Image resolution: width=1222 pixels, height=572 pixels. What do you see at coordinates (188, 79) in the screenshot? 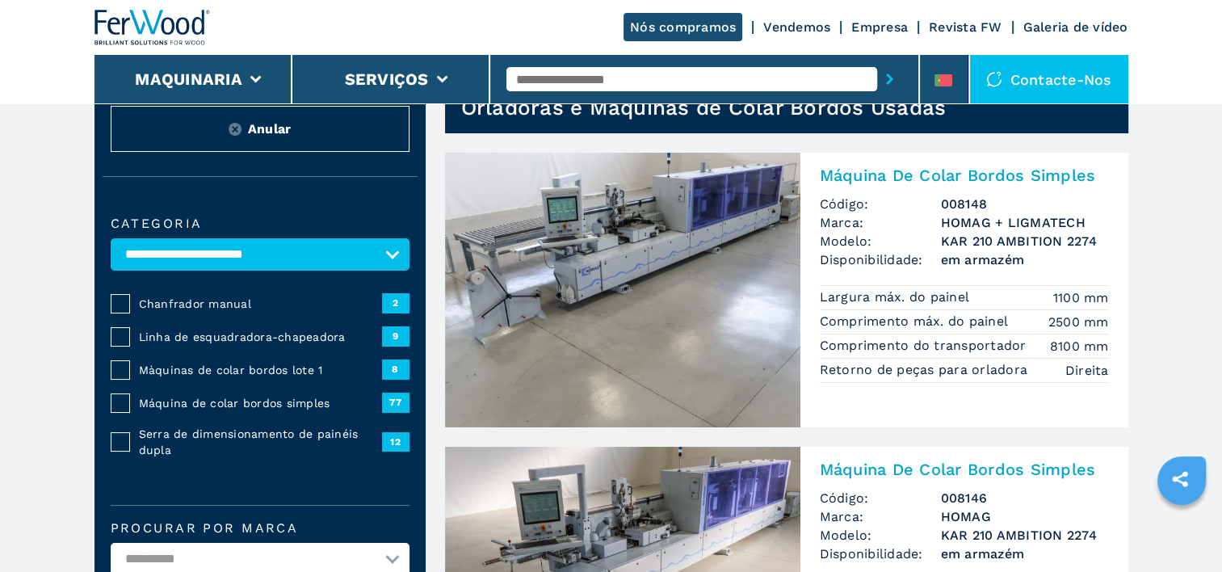
I see `button: Maquinaria` at bounding box center [188, 79].